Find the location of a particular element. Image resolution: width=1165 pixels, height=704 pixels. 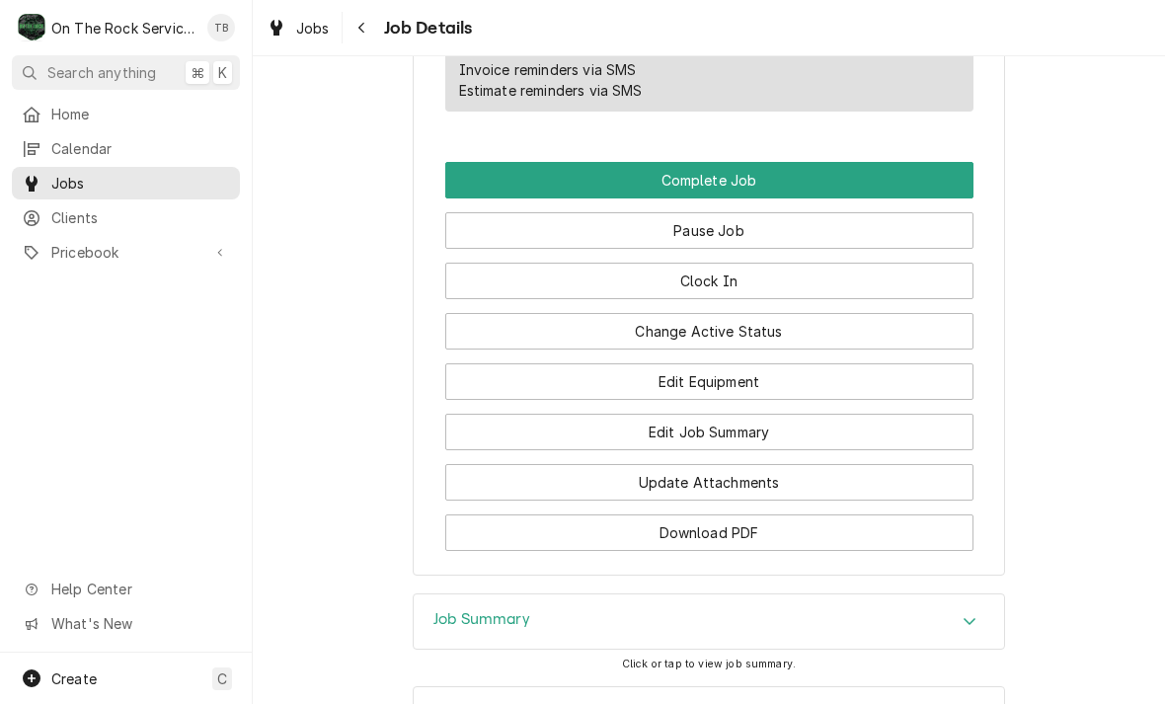

button: Accordion Details Expand Trigger is located at coordinates (709, 622).